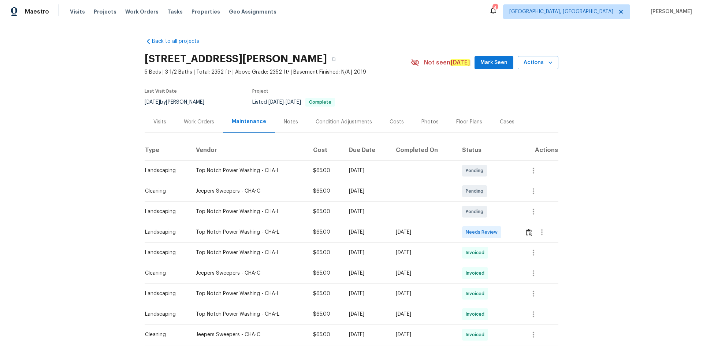 This screenshot has width=703, height=349. What do you see at coordinates (37, 12) in the screenshot?
I see `span: Maestro` at bounding box center [37, 12].